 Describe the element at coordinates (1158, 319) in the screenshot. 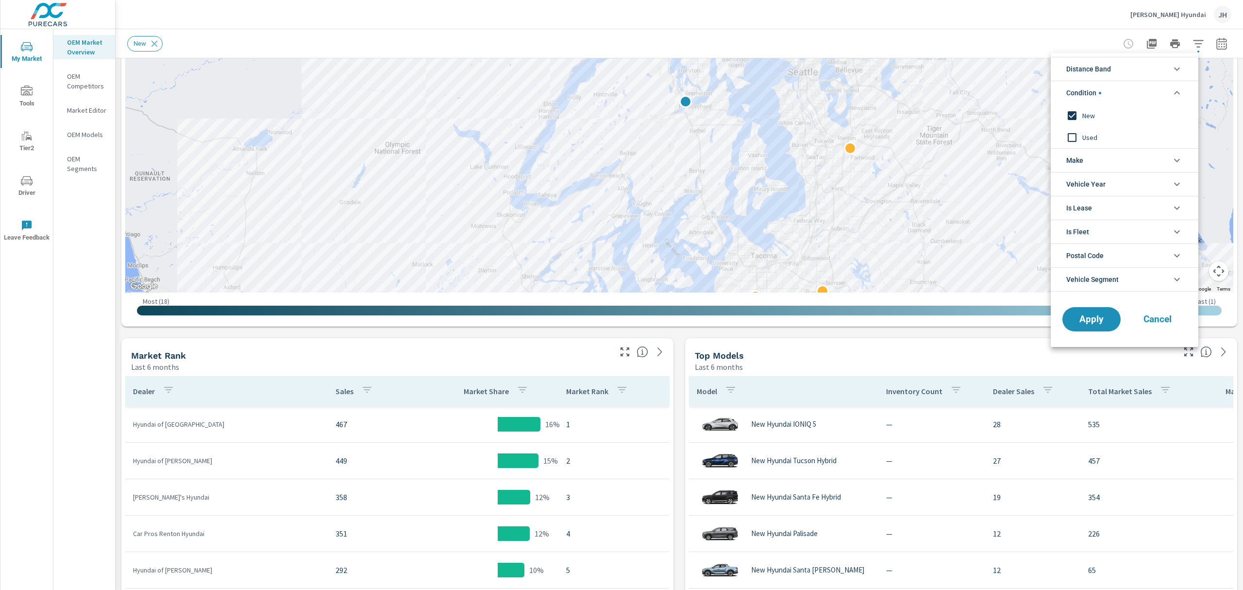

I see `button: Cancel` at that location.